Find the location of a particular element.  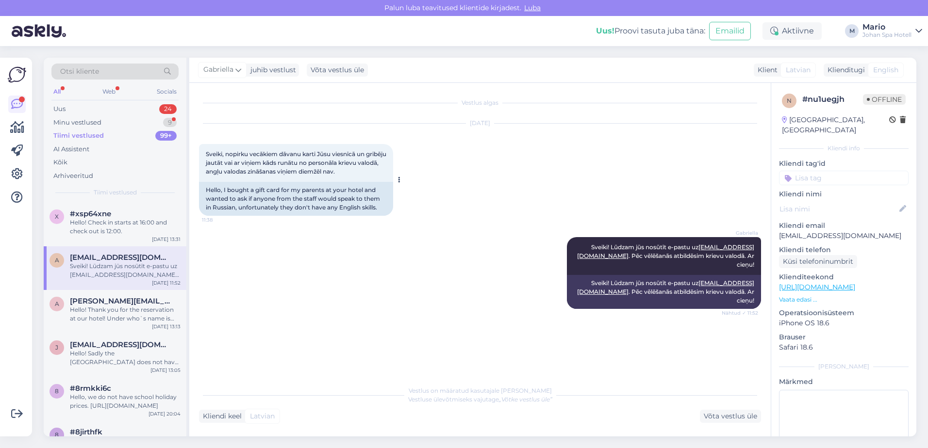

span: #8rmkki6c is located at coordinates (90, 389).